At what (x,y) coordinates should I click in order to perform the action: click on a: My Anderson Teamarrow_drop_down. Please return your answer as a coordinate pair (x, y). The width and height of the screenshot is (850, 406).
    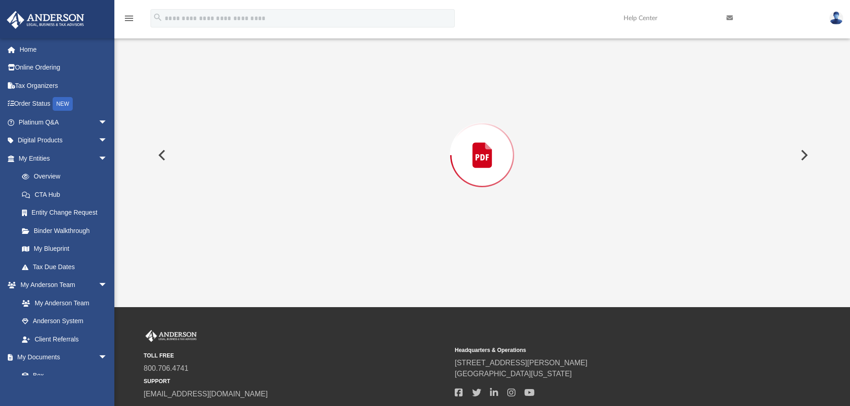
    Looking at the image, I should click on (61, 285).